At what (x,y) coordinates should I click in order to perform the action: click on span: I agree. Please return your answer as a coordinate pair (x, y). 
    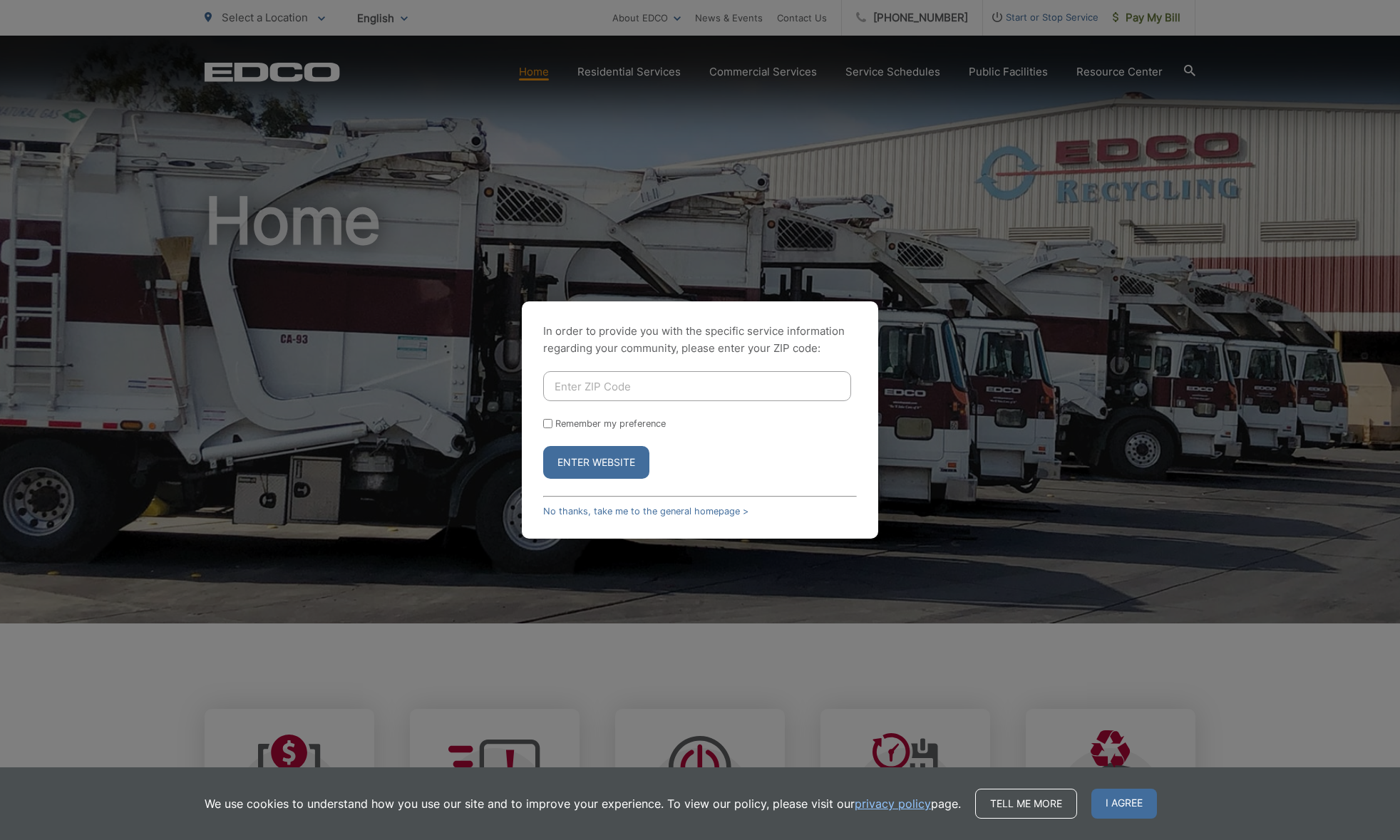
    Looking at the image, I should click on (1124, 804).